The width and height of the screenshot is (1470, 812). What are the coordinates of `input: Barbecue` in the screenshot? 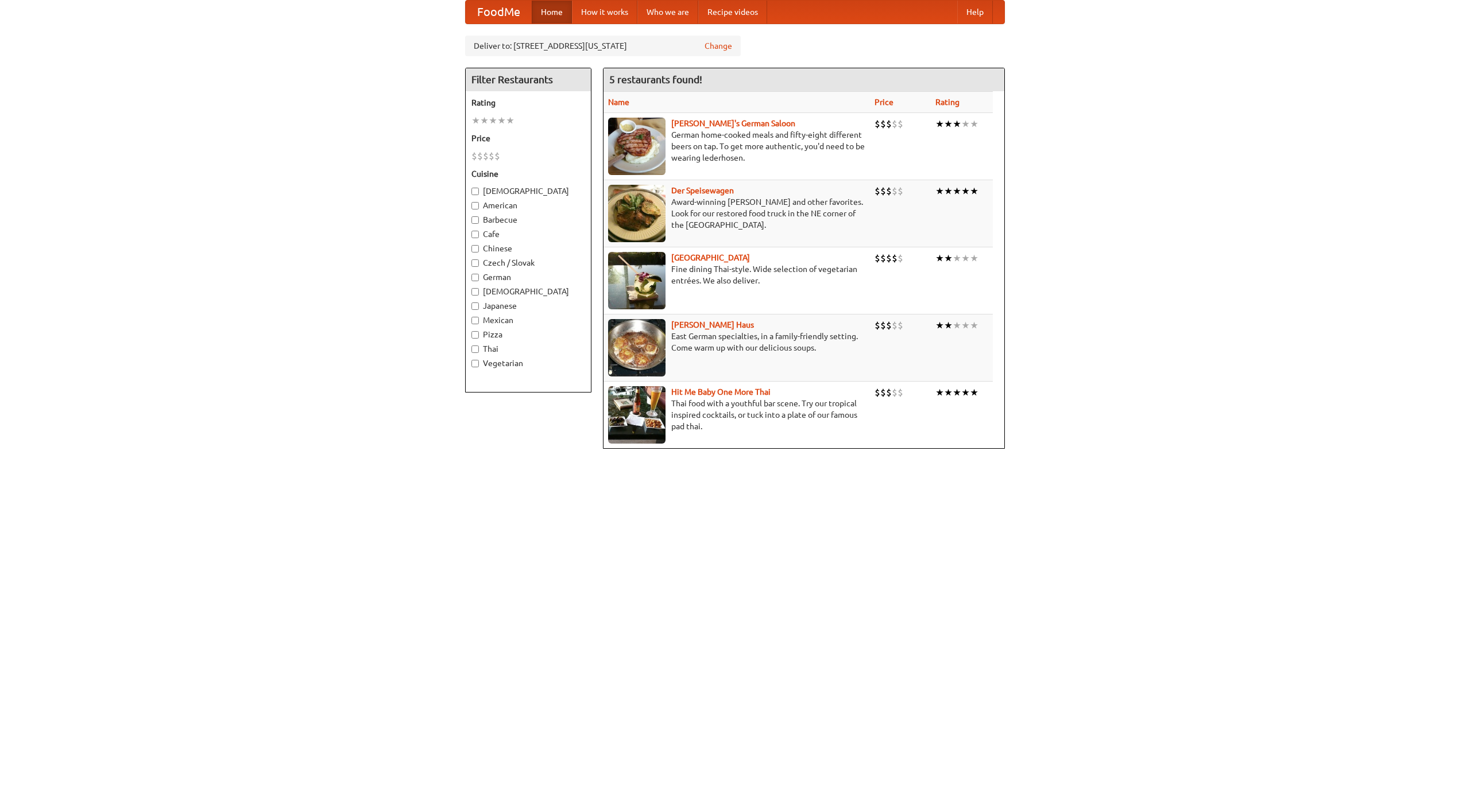 It's located at (475, 220).